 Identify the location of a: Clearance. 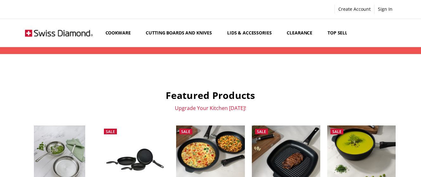
(301, 33).